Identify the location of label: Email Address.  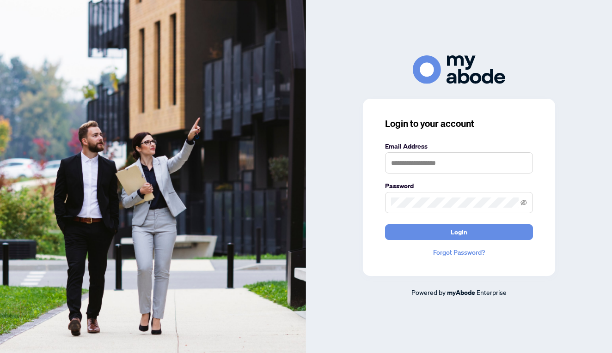
(459, 146).